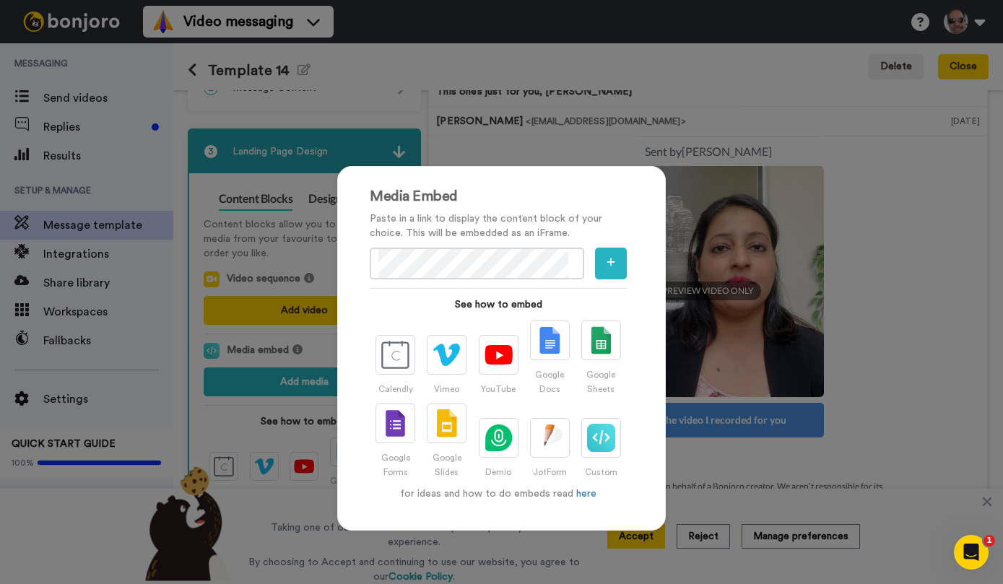 The width and height of the screenshot is (1003, 584). Describe the element at coordinates (549, 357) in the screenshot. I see `a: Google Docs` at that location.